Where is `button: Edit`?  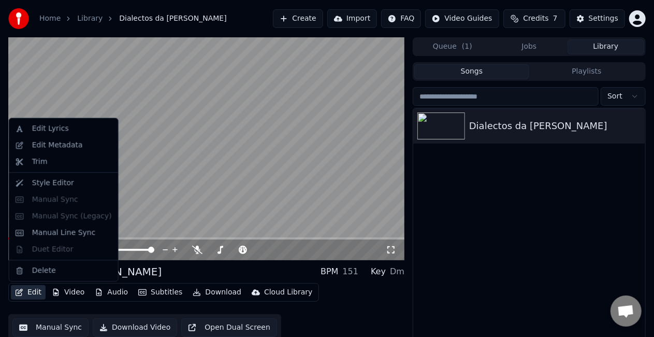
button: Edit is located at coordinates (28, 292).